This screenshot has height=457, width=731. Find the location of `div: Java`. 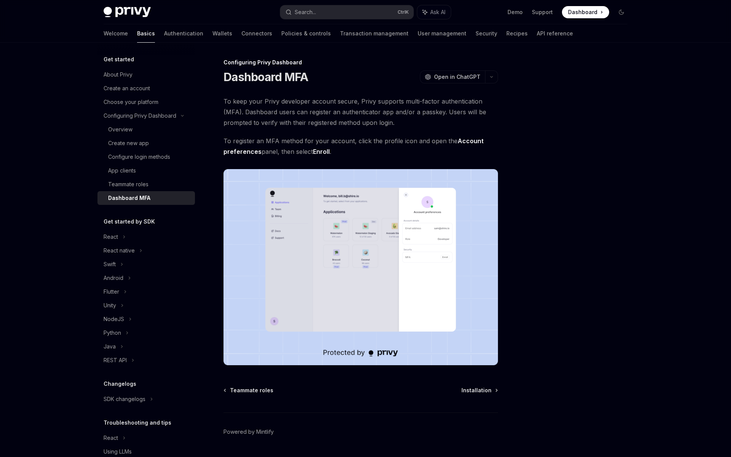

div: Java is located at coordinates (110, 346).